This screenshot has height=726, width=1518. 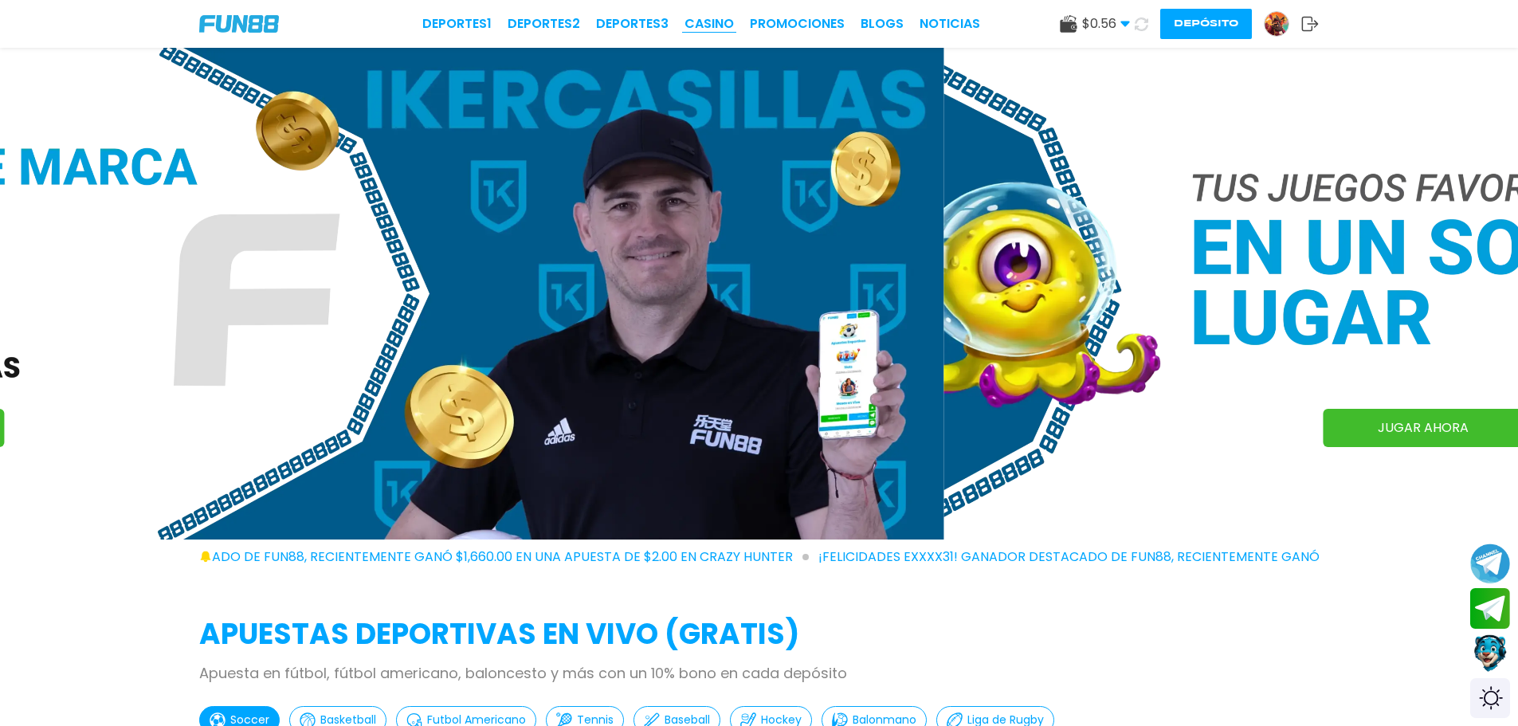 I want to click on button: Contact customer service, so click(x=1490, y=653).